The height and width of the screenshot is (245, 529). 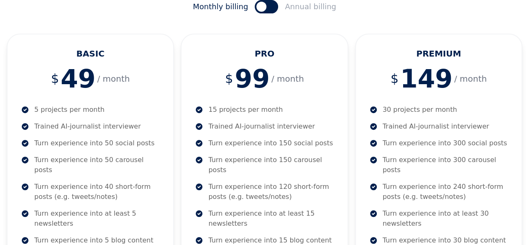 What do you see at coordinates (97, 165) in the screenshot?
I see `p: Turn experience into 50 carousel posts` at bounding box center [97, 165].